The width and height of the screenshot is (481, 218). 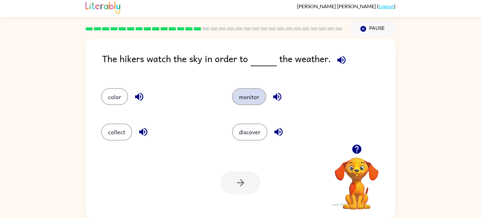 I want to click on button: Pause, so click(x=373, y=29).